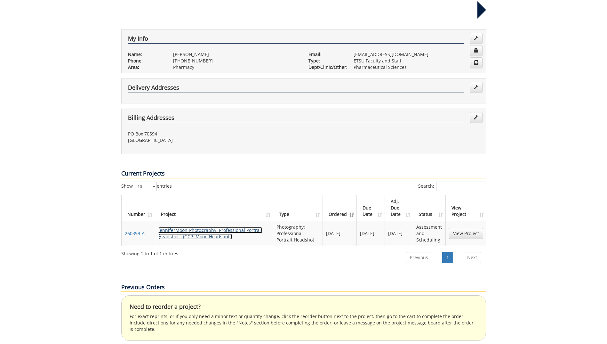 The height and width of the screenshot is (344, 607). Describe the element at coordinates (150, 252) in the screenshot. I see `div: Showing 1 to 1 of 1 entries` at that location.